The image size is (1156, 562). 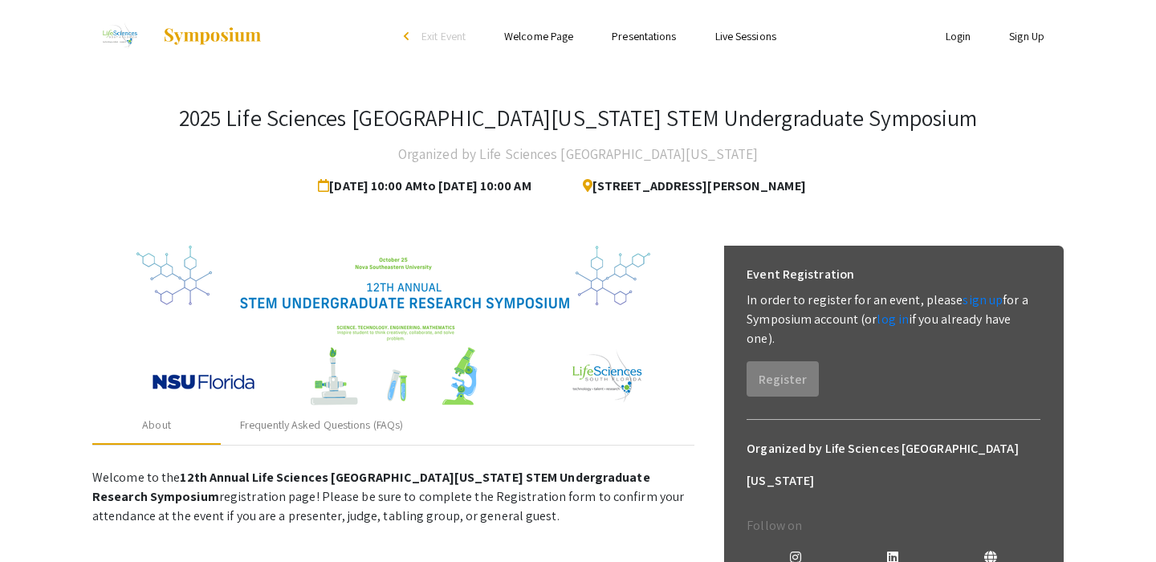 I want to click on img: 2025 Life Sciences South Florida STEM Undergraduate Symposium, so click(x=119, y=36).